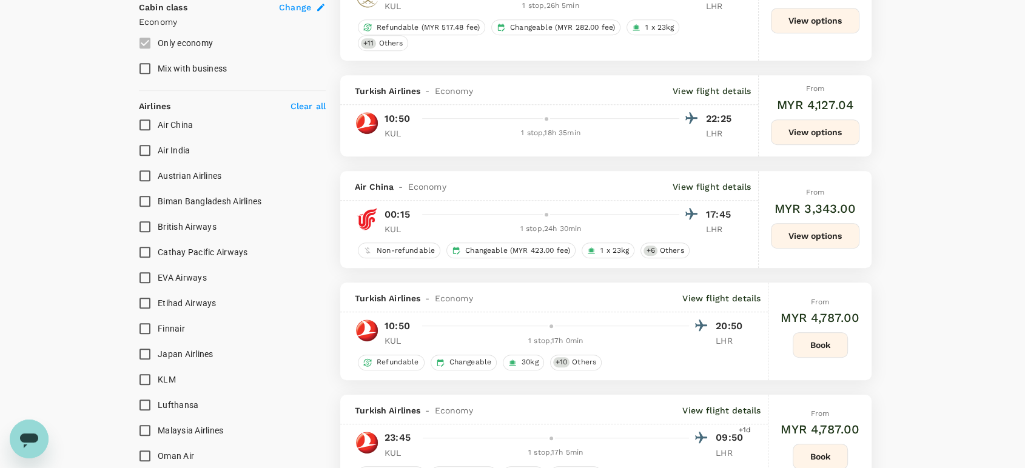 Image resolution: width=1025 pixels, height=468 pixels. I want to click on strong: Cabin class, so click(163, 7).